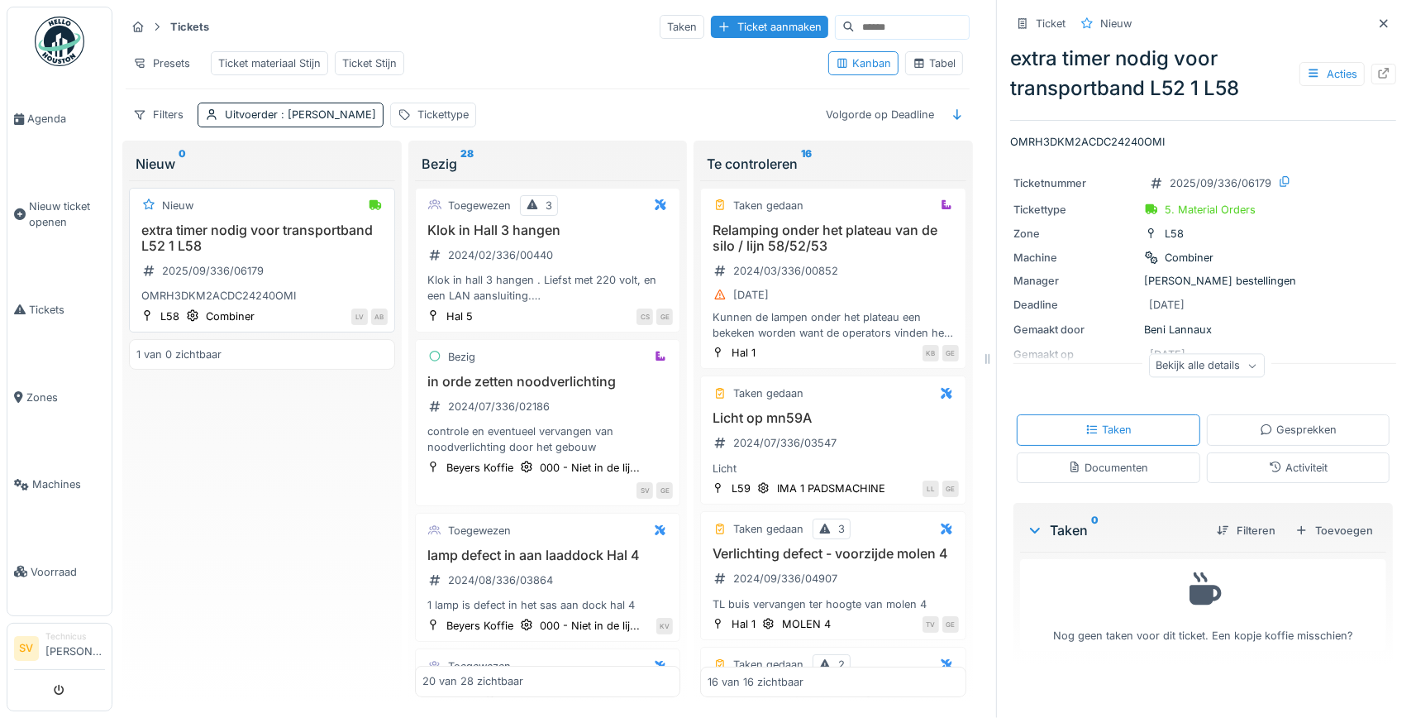 Image resolution: width=1416 pixels, height=718 pixels. What do you see at coordinates (665, 626) in the screenshot?
I see `div: KV` at bounding box center [665, 626].